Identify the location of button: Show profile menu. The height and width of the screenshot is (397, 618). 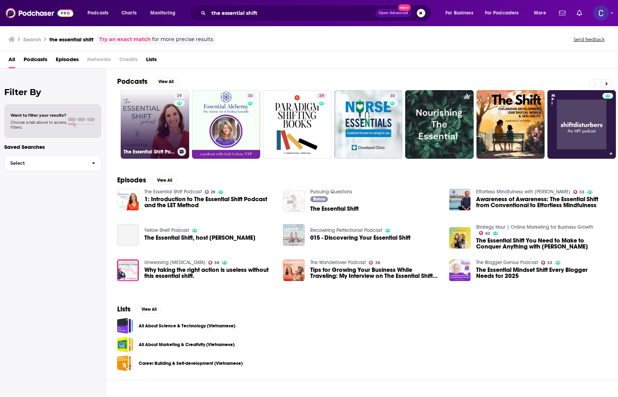
(601, 13).